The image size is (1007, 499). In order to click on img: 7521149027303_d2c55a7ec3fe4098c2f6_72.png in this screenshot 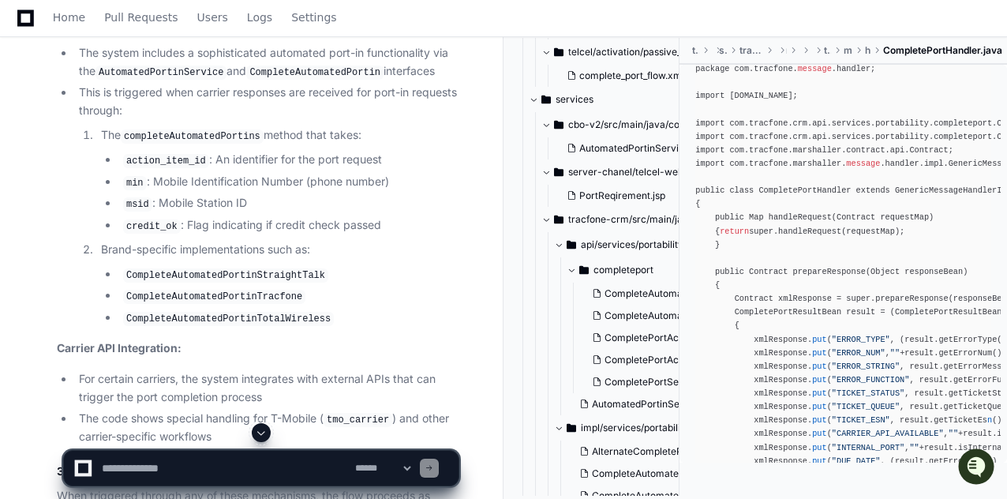, I will do `click(47, 131)`.